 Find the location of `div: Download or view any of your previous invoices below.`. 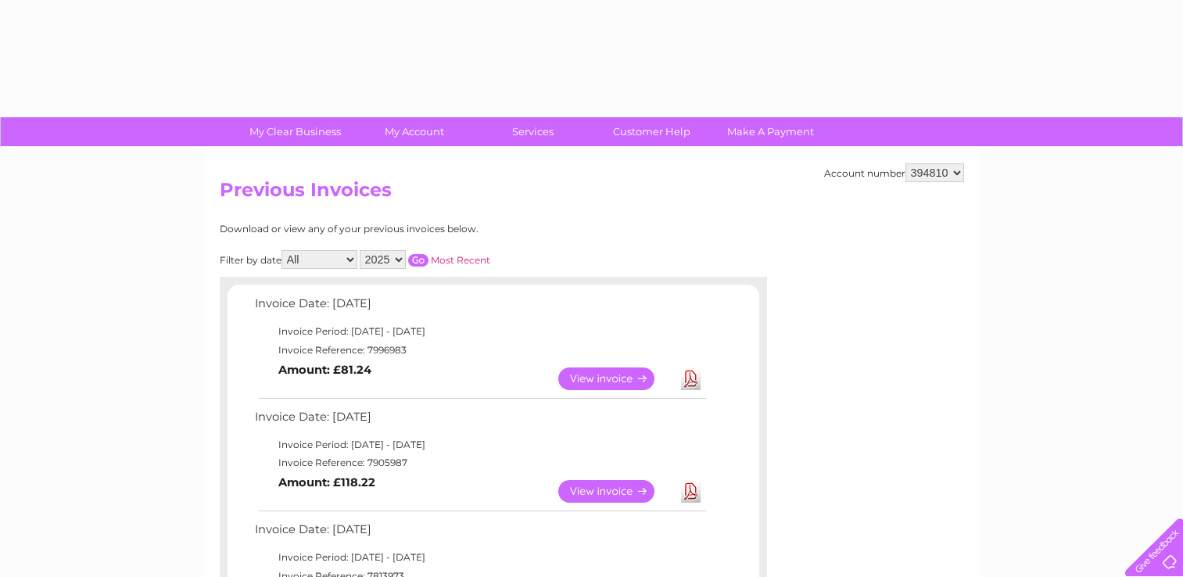

div: Download or view any of your previous invoices below. is located at coordinates (424, 229).